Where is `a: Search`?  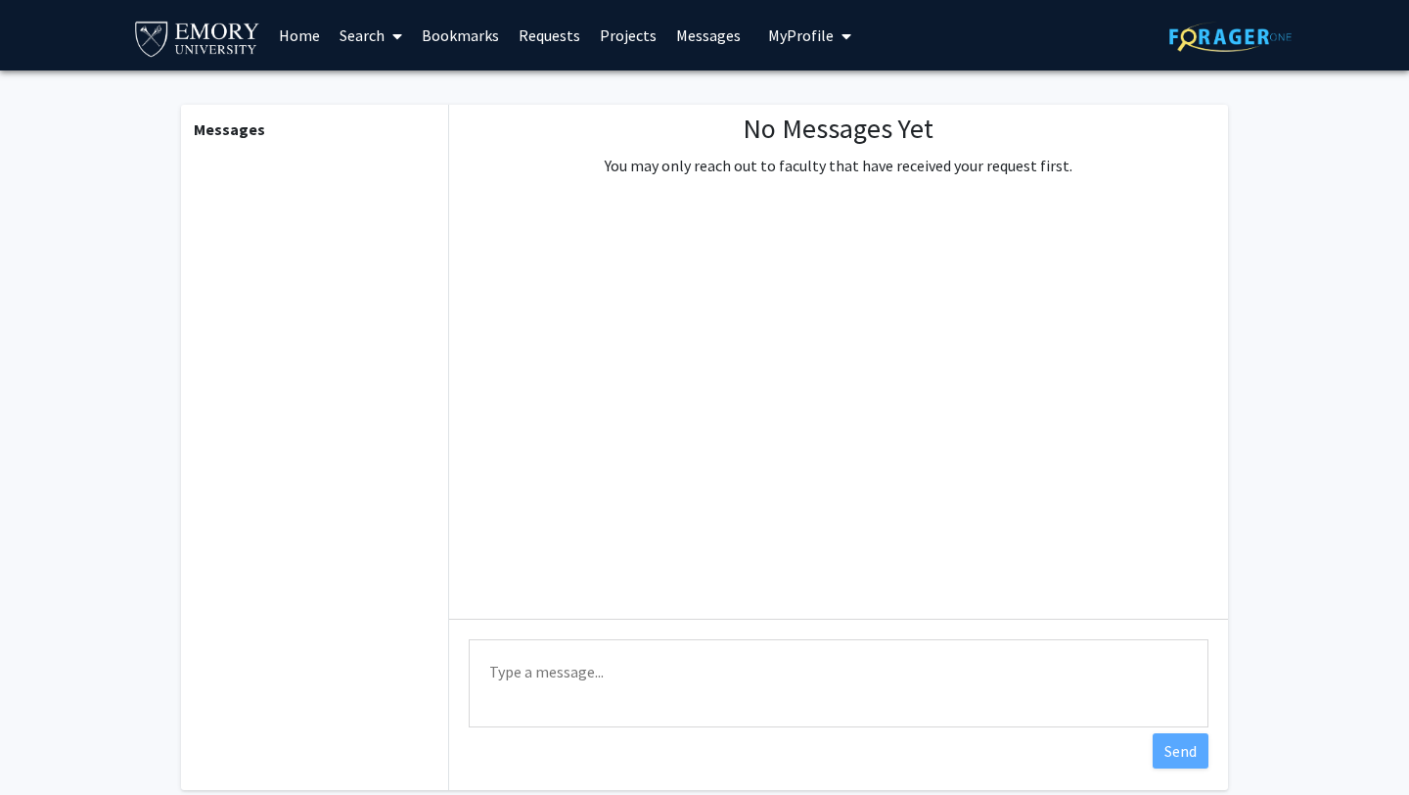 a: Search is located at coordinates (371, 35).